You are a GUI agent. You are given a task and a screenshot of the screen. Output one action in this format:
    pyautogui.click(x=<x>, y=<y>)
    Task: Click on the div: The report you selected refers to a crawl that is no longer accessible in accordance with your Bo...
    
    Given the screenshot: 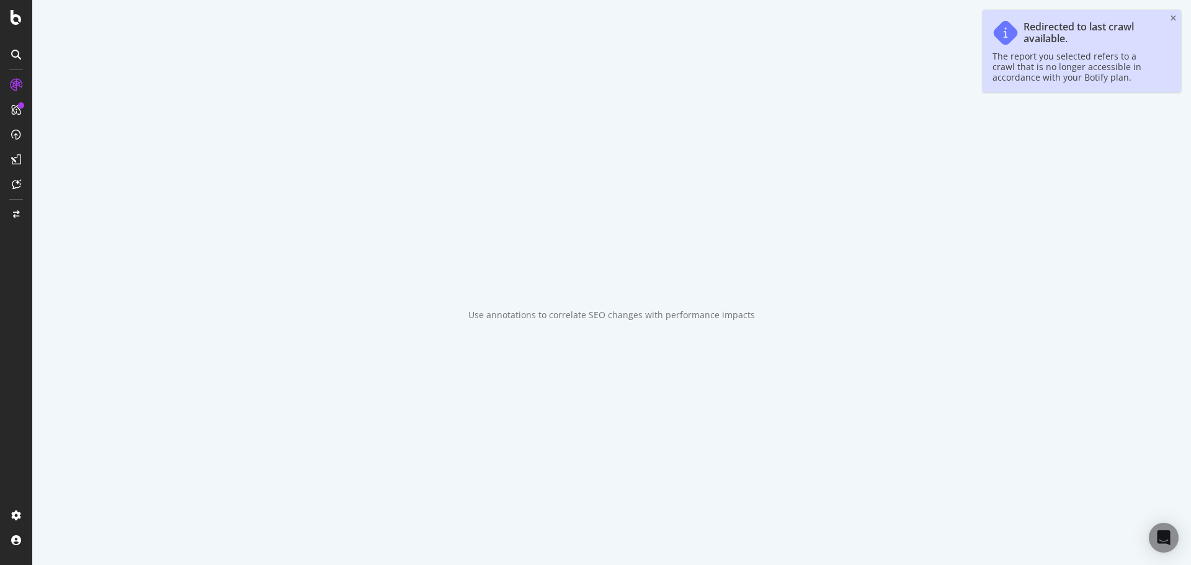 What is the action you would take?
    pyautogui.click(x=1076, y=66)
    